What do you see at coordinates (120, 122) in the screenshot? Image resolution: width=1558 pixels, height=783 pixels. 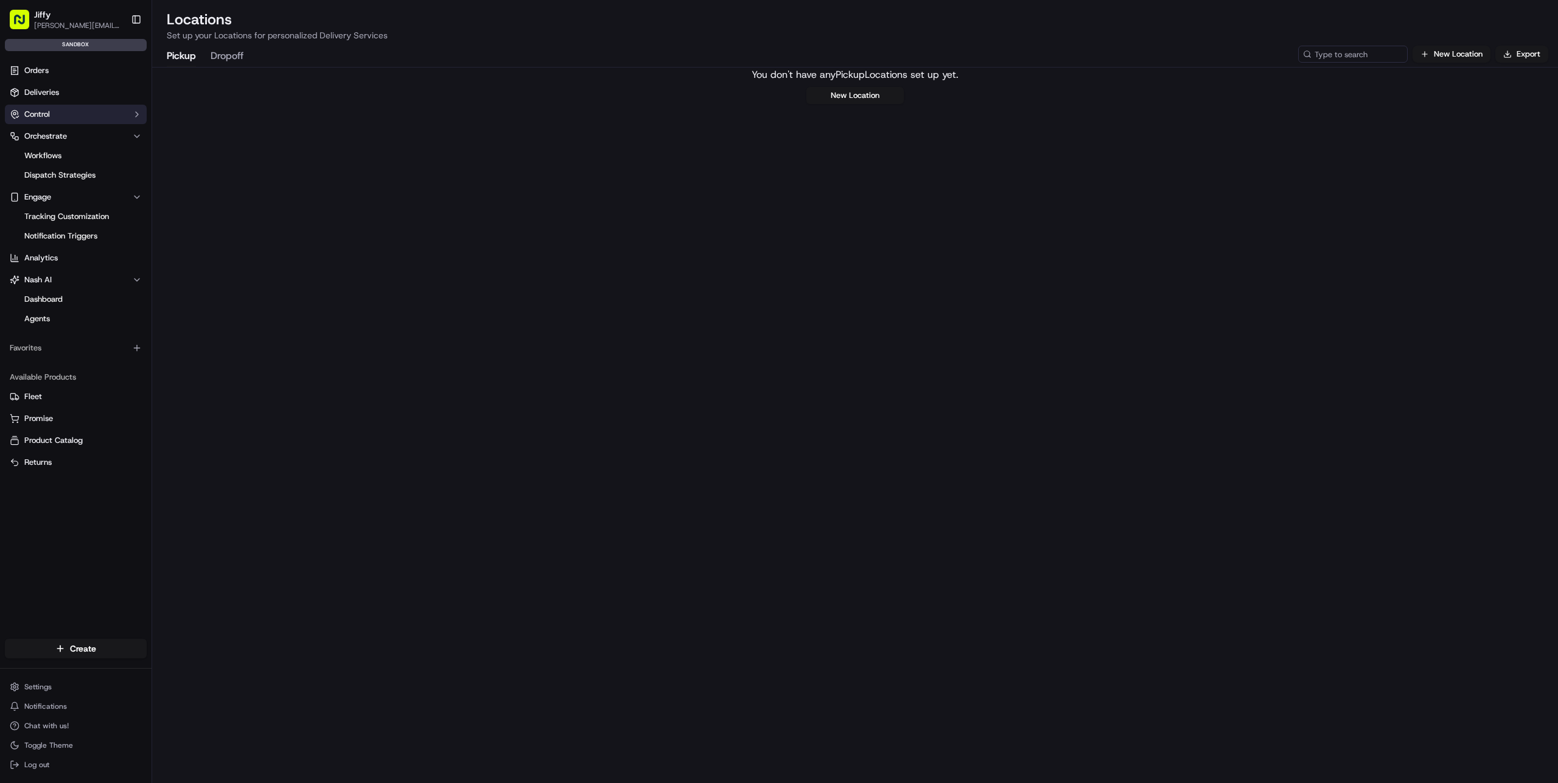 I see `div: Start new chat` at bounding box center [120, 122].